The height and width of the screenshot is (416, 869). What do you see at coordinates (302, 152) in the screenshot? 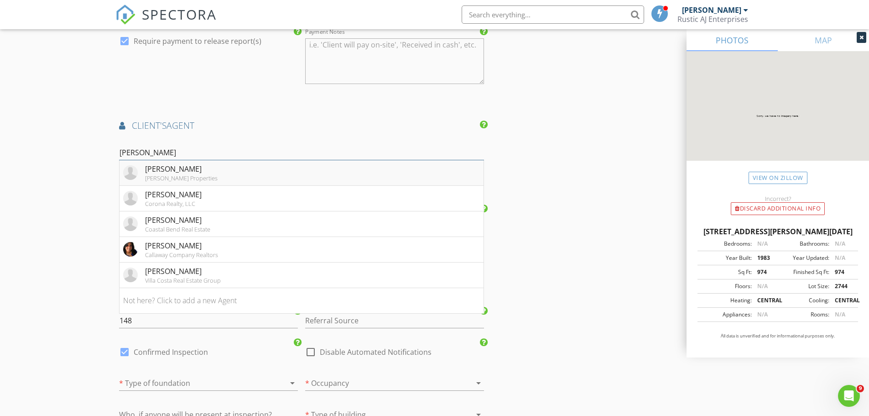
I see `input: Search for an Agent` at bounding box center [302, 152].